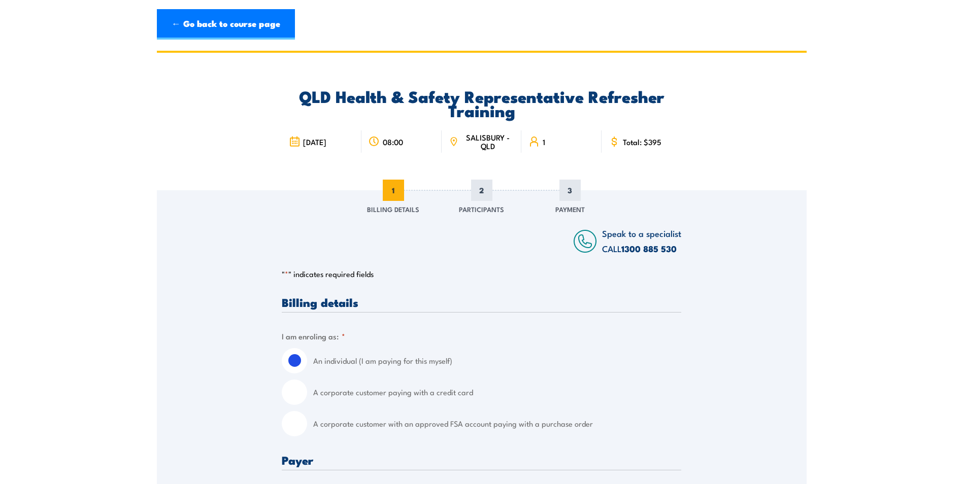 The image size is (963, 484). What do you see at coordinates (481, 274) in the screenshot?
I see `p: " " indicates required fields` at bounding box center [481, 274].